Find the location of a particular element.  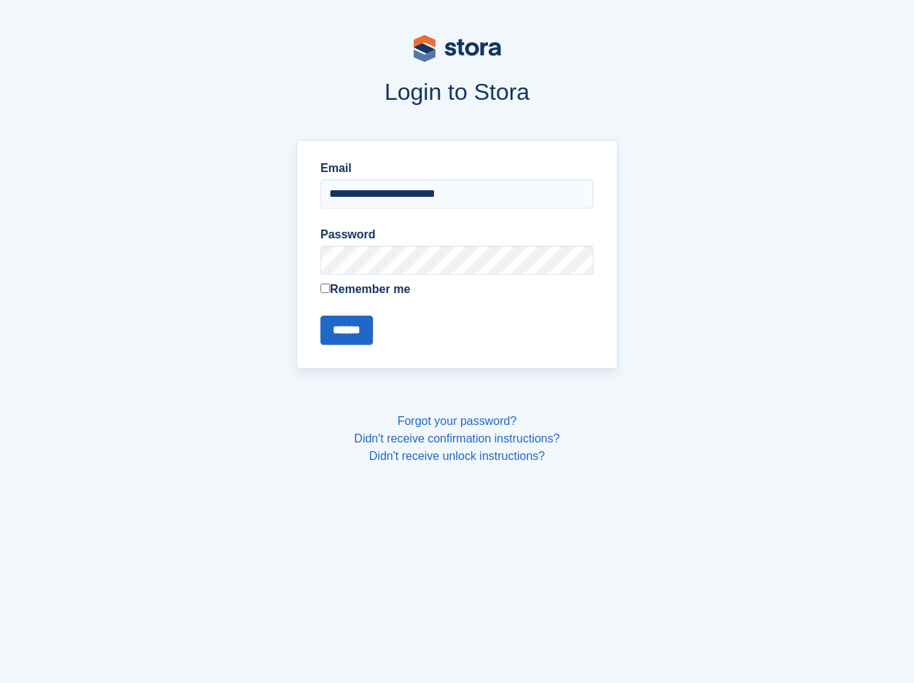

img: stora-logo-53a41332b3708ae10de48c4981b4e9114cc0af31d8433b30ea865607fb682f29.svg is located at coordinates (458, 48).